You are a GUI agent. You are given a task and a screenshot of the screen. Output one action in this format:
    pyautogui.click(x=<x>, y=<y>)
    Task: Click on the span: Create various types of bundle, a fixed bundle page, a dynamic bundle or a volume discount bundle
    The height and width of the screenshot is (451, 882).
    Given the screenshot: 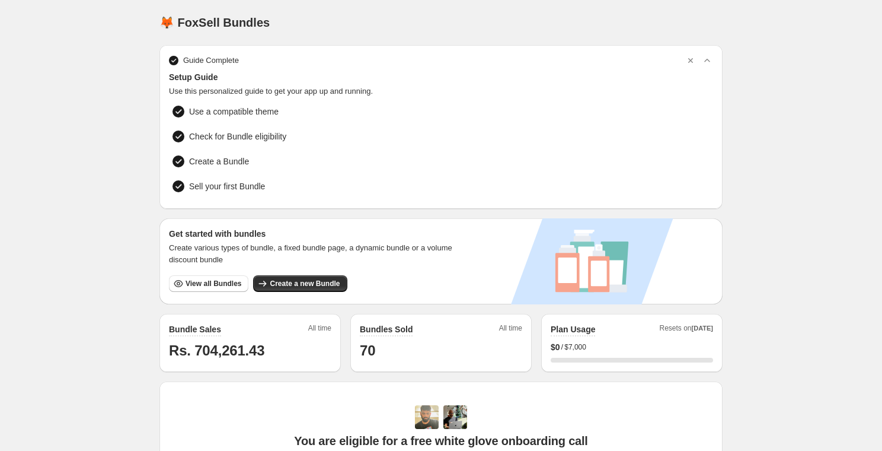 What is the action you would take?
    pyautogui.click(x=316, y=254)
    